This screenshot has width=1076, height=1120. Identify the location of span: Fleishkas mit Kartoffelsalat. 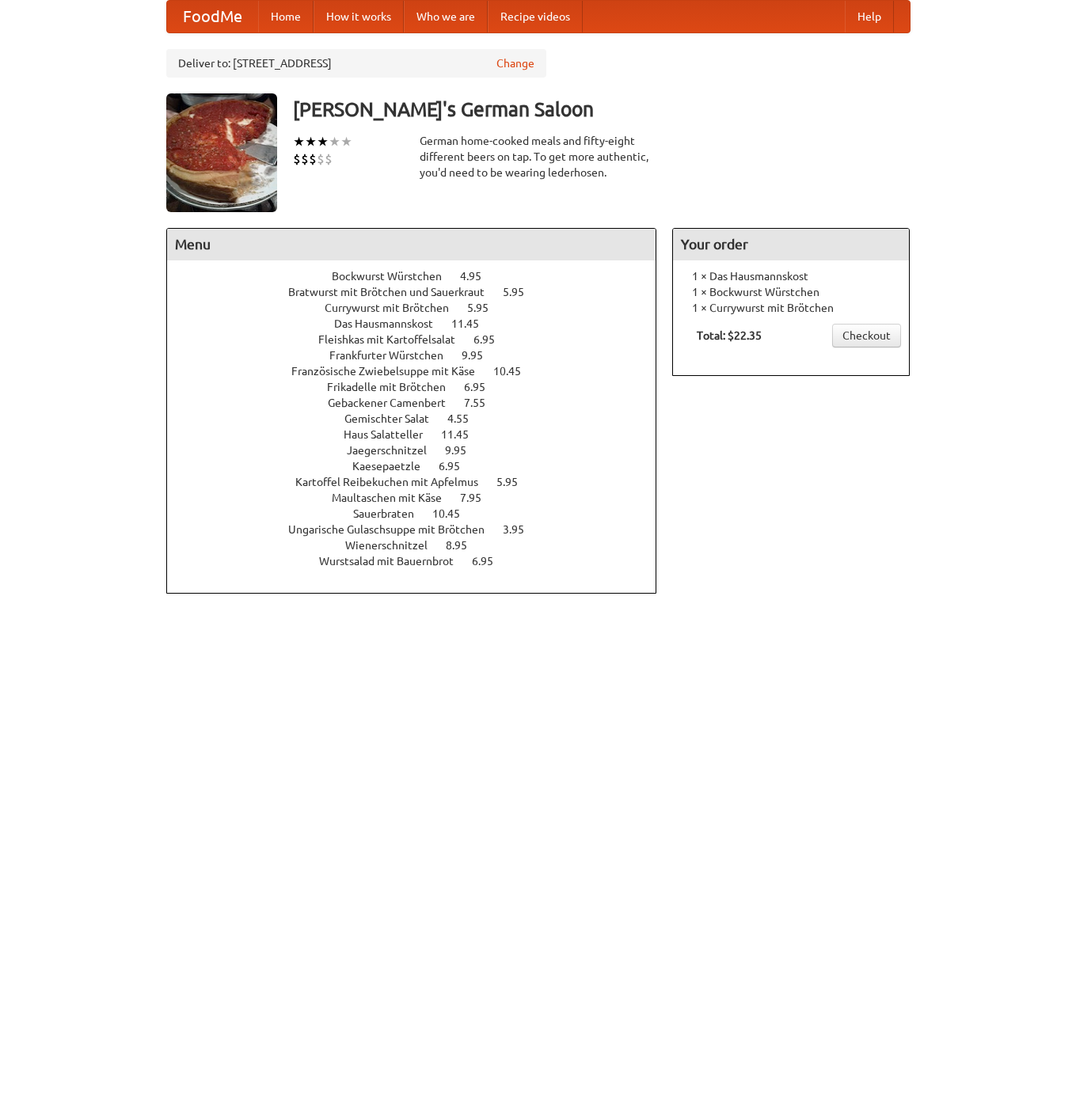
(394, 340).